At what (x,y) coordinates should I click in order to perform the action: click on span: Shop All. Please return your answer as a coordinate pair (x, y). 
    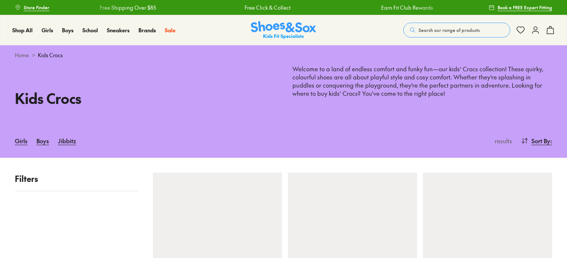
    Looking at the image, I should click on (22, 30).